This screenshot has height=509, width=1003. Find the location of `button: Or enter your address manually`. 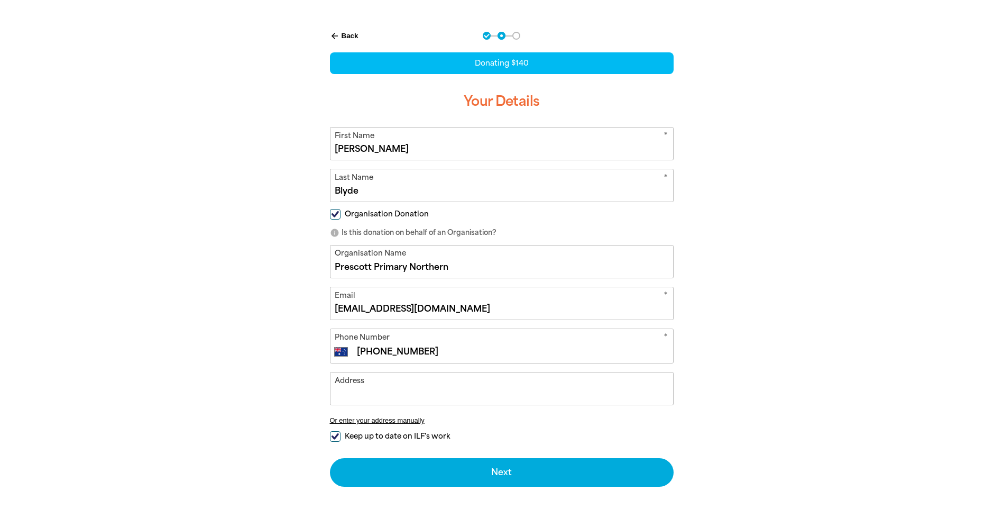

button: Or enter your address manually is located at coordinates (502, 420).